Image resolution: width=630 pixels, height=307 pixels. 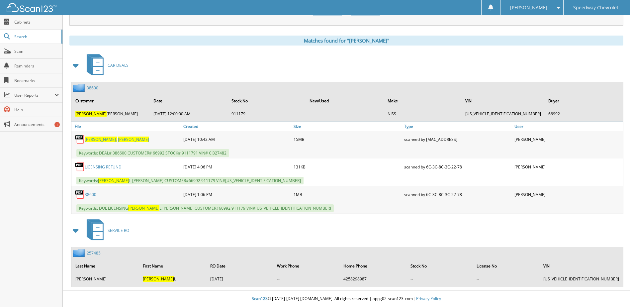 I want to click on a: SERVICE RO, so click(x=106, y=230).